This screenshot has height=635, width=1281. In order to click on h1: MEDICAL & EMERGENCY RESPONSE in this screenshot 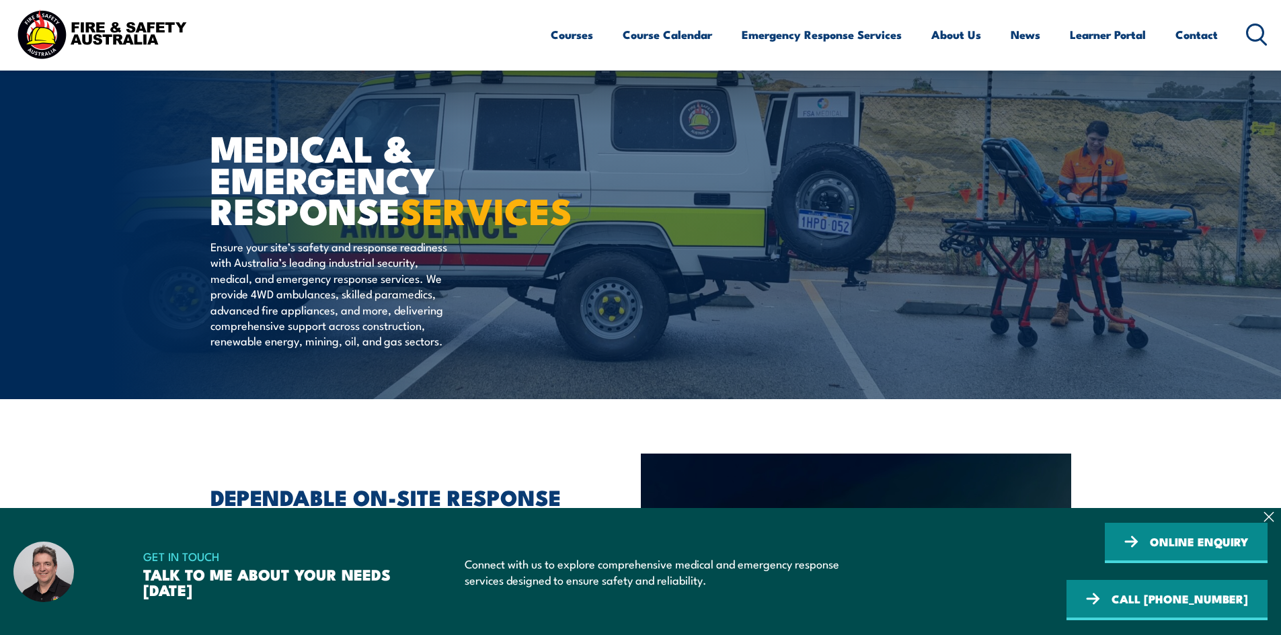, I will do `click(377, 179)`.